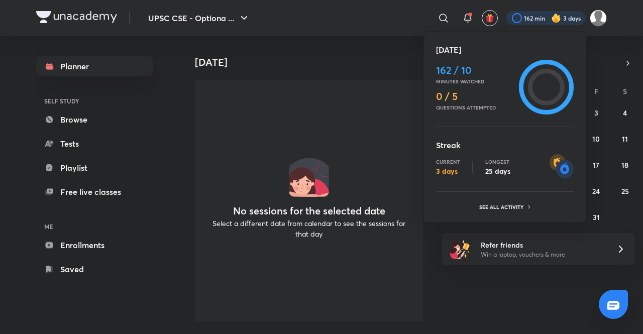 The image size is (643, 334). What do you see at coordinates (448, 171) in the screenshot?
I see `p: 3 days` at bounding box center [448, 171].